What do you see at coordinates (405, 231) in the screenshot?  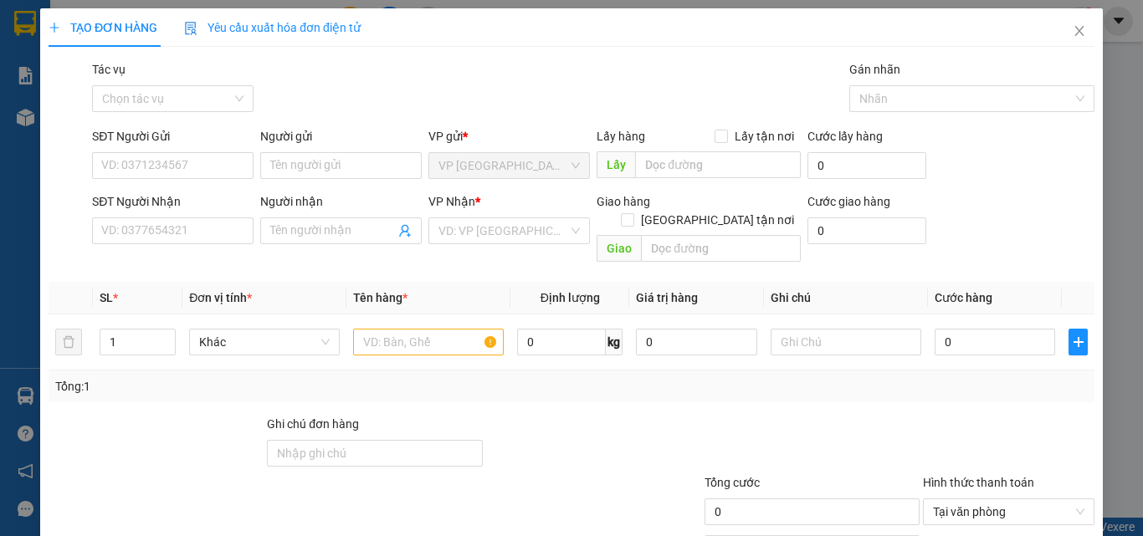 I see `span: user-add` at bounding box center [405, 231].